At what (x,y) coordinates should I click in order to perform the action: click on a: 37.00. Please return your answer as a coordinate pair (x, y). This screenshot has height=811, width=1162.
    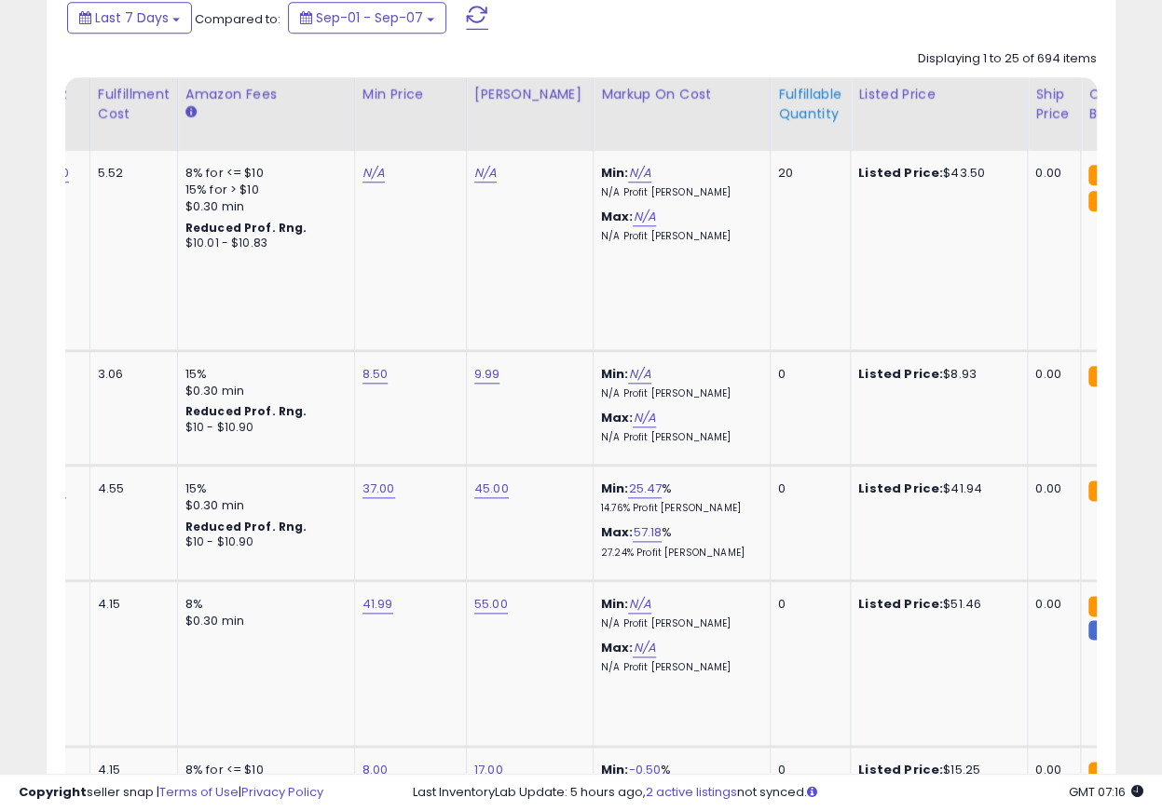
    Looking at the image, I should click on (378, 489).